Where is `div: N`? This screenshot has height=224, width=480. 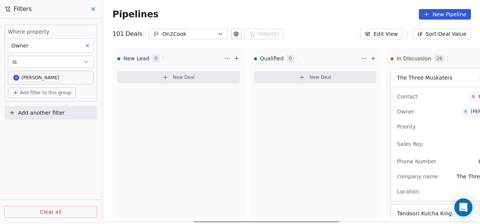
div: N is located at coordinates (473, 97).